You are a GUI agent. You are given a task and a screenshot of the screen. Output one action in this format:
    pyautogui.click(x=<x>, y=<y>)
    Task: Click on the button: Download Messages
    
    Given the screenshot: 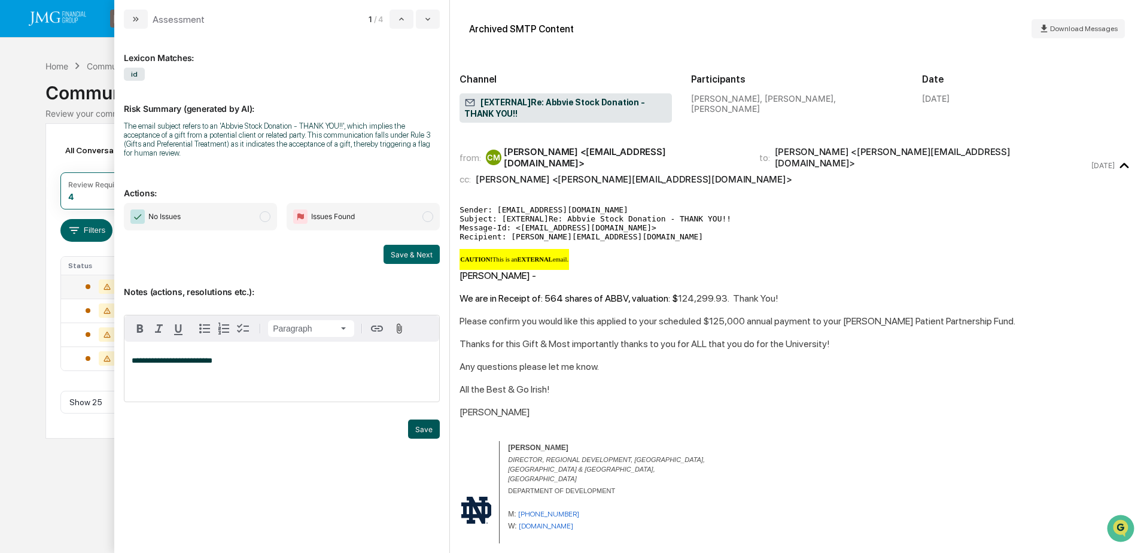 What is the action you would take?
    pyautogui.click(x=1078, y=29)
    